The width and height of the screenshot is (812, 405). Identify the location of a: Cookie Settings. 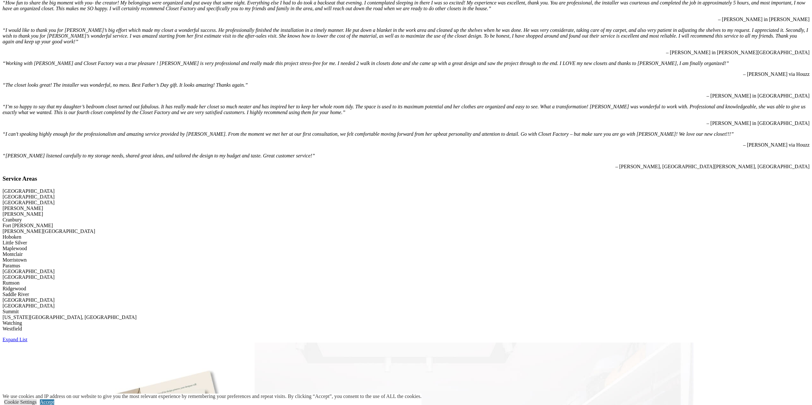
(20, 402).